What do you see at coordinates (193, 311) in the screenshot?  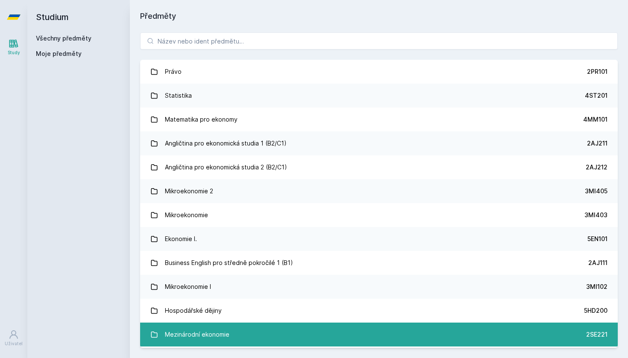 I see `div: Hospodářské dějiny` at bounding box center [193, 311].